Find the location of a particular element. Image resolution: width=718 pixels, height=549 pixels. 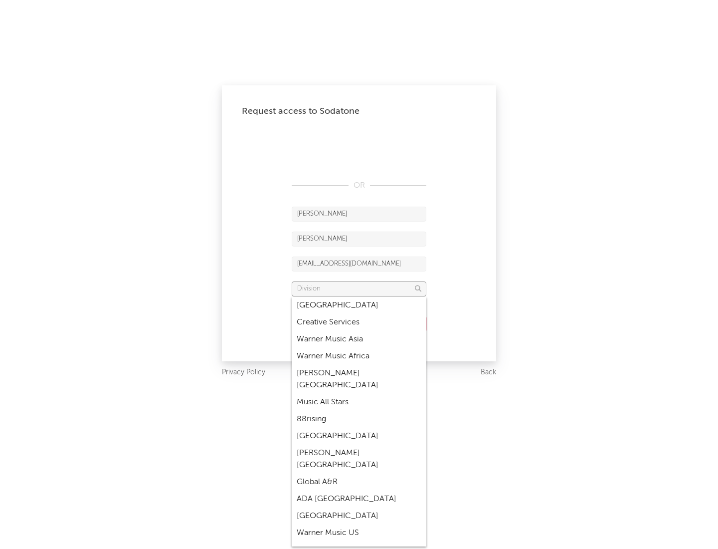

input: Division is located at coordinates (359, 289).